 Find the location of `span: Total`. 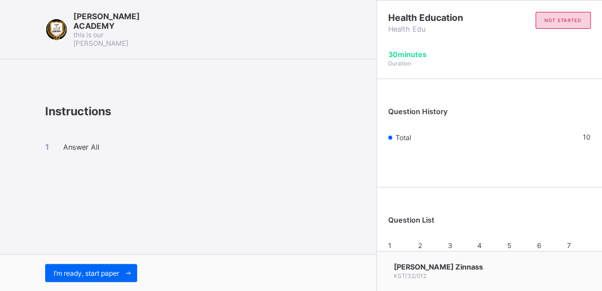

span: Total is located at coordinates (404, 137).